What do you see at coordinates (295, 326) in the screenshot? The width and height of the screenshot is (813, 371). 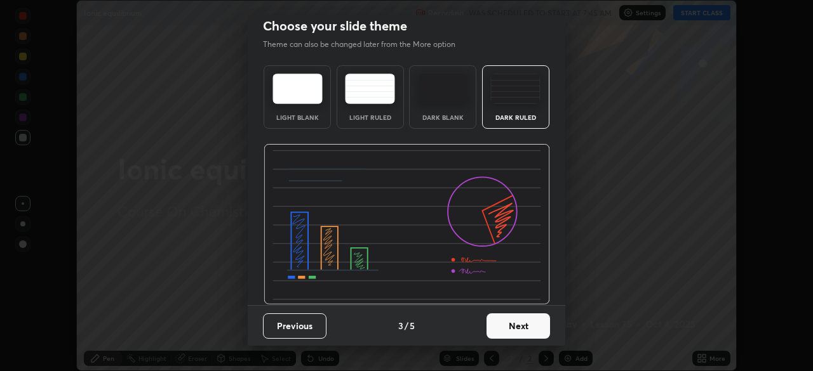 I see `button: Previous` at bounding box center [295, 326].